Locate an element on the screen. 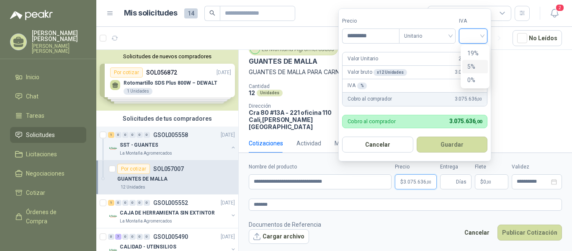  button: 2 is located at coordinates (554, 13).